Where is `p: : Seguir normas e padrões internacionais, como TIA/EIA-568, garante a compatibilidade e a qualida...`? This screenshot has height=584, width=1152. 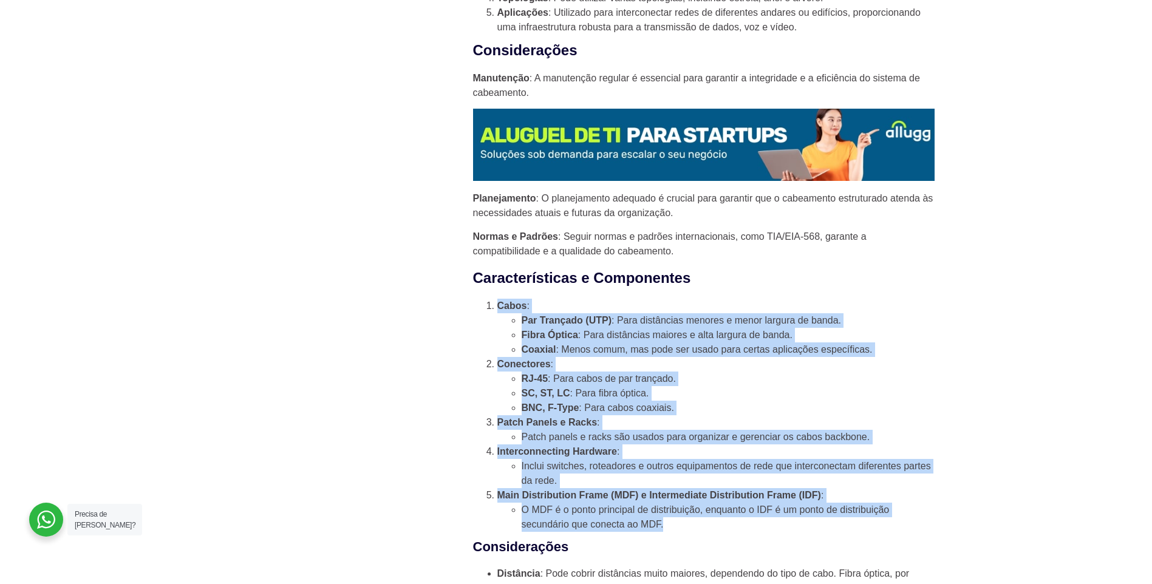 p: : Seguir normas e padrões internacionais, como TIA/EIA-568, garante a compatibilidade e a qualida... is located at coordinates (704, 244).